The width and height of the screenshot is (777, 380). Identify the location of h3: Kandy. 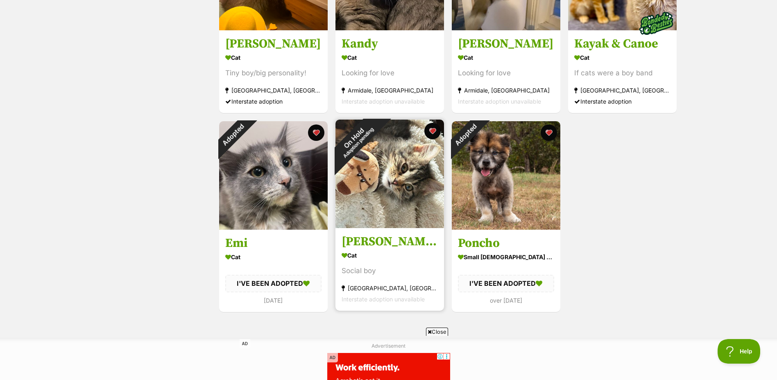
(390, 44).